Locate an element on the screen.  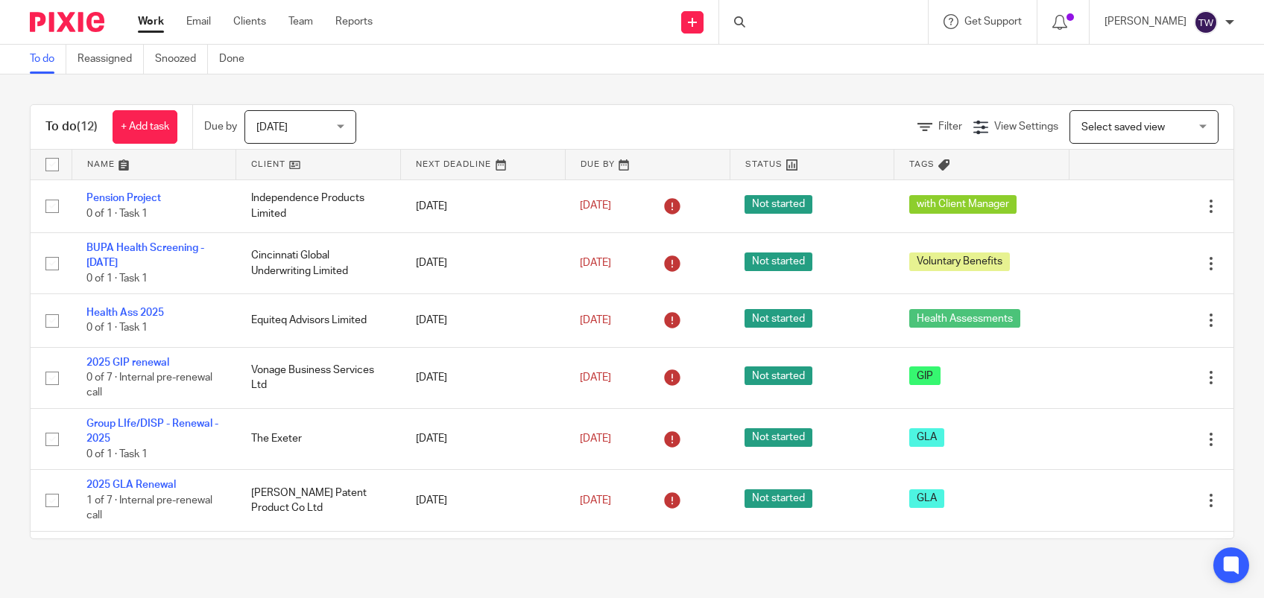
span: Get Support is located at coordinates (992, 22).